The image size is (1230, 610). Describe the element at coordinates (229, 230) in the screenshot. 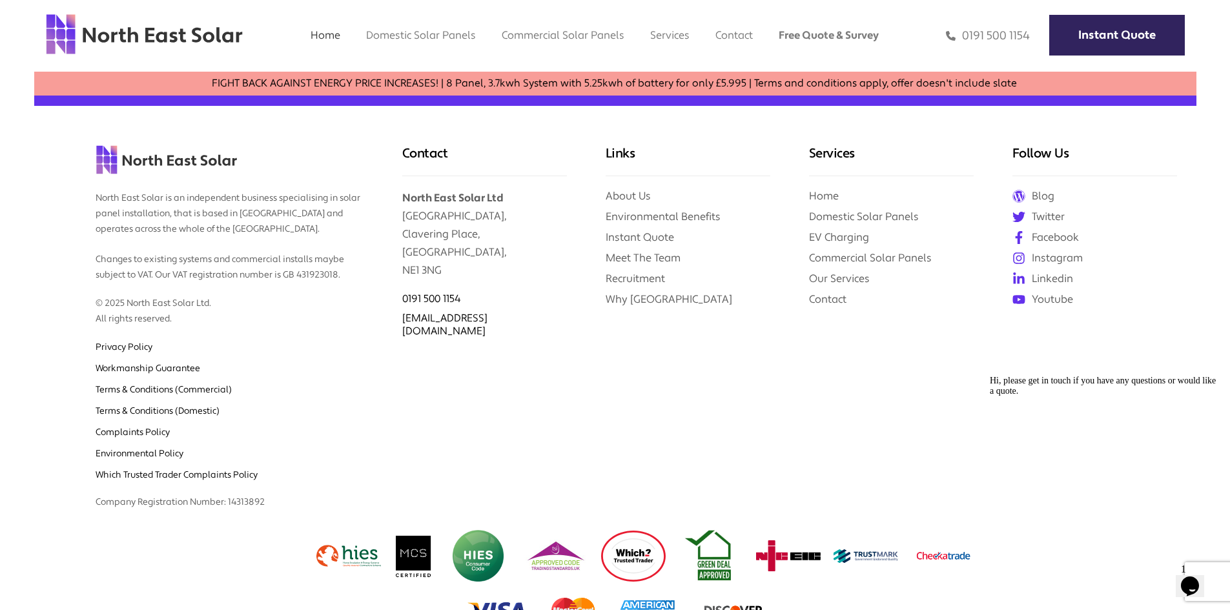

I see `p: North East Solar is an independent business specialising in solar panel installation, that is bas...` at that location.